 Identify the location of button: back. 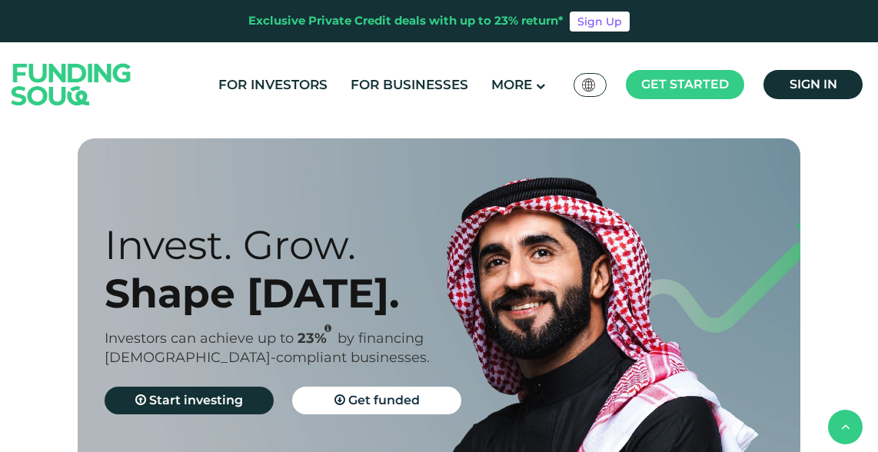
(845, 427).